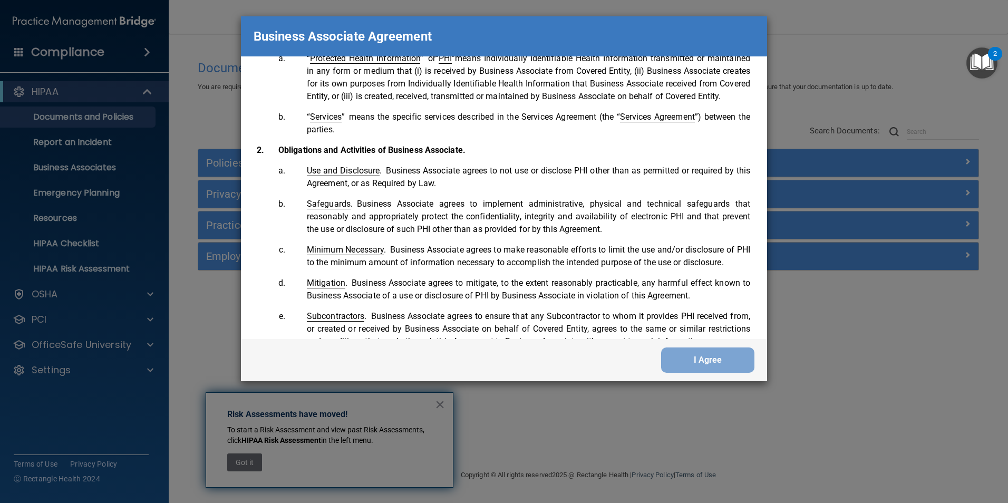  I want to click on span: Protected Health Information, so click(365, 59).